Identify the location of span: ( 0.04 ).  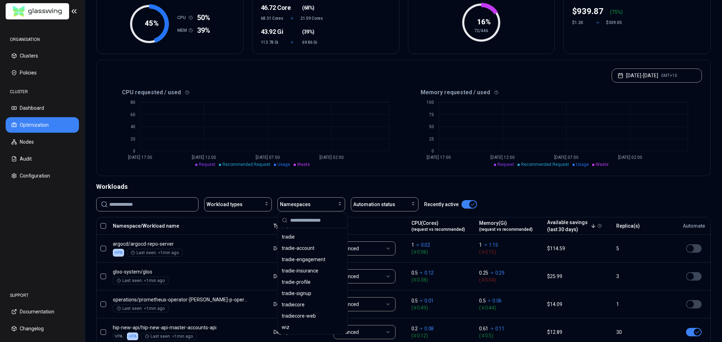
(510, 280).